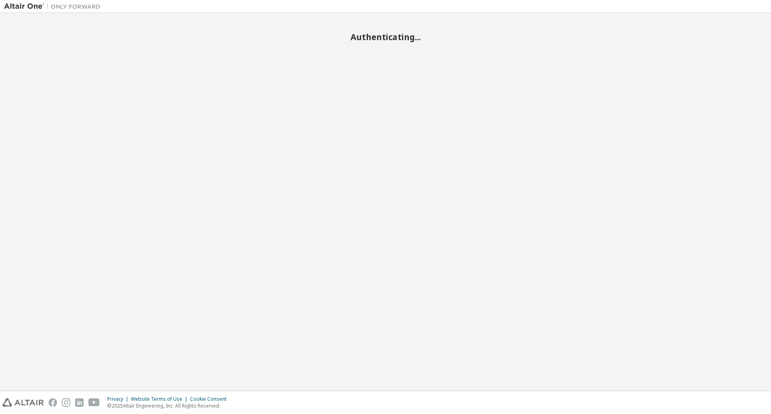 This screenshot has height=414, width=771. What do you see at coordinates (54, 6) in the screenshot?
I see `img: Altair One` at bounding box center [54, 6].